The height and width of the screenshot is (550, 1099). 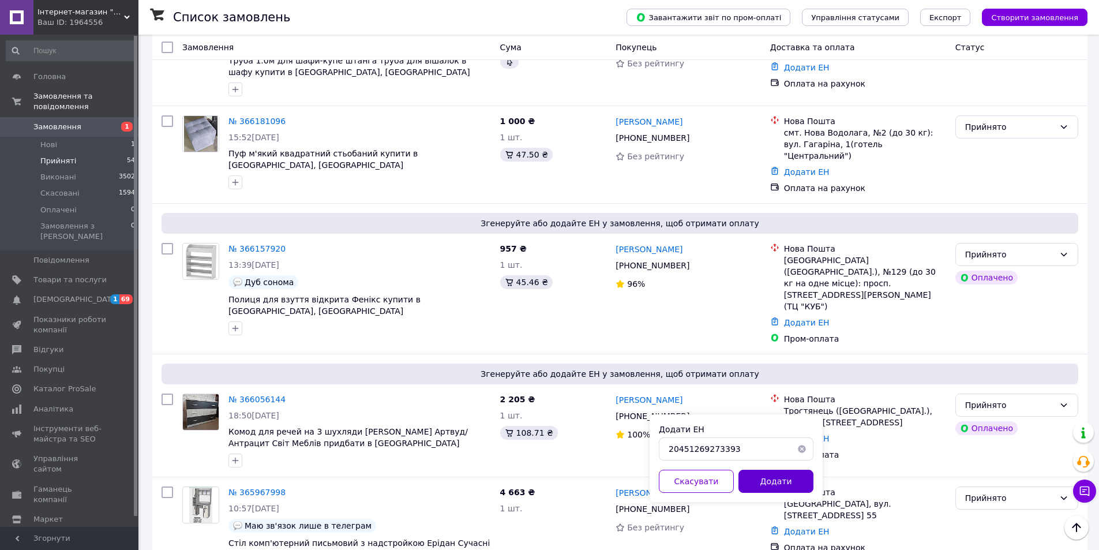 What do you see at coordinates (1035, 17) in the screenshot?
I see `span: Створити замовлення` at bounding box center [1035, 17].